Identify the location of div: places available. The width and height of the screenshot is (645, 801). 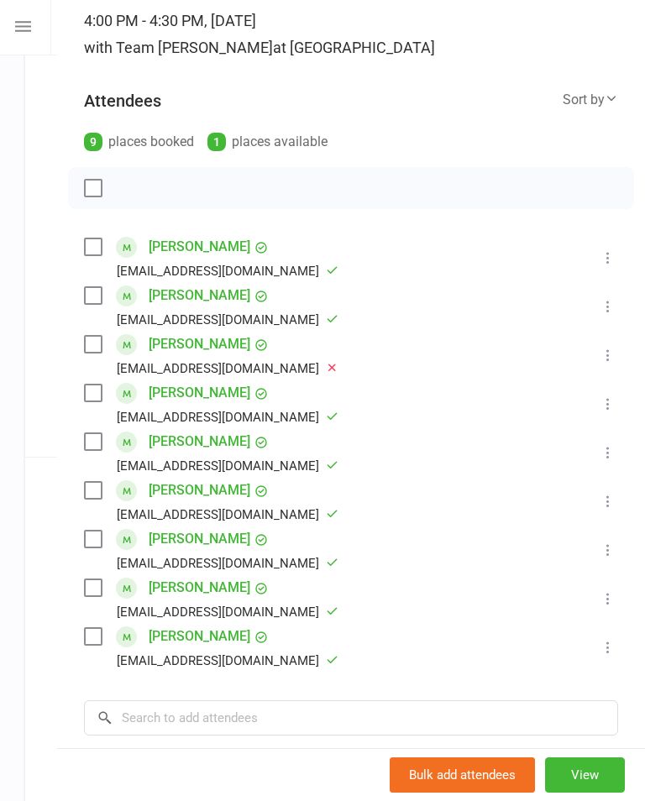
(267, 142).